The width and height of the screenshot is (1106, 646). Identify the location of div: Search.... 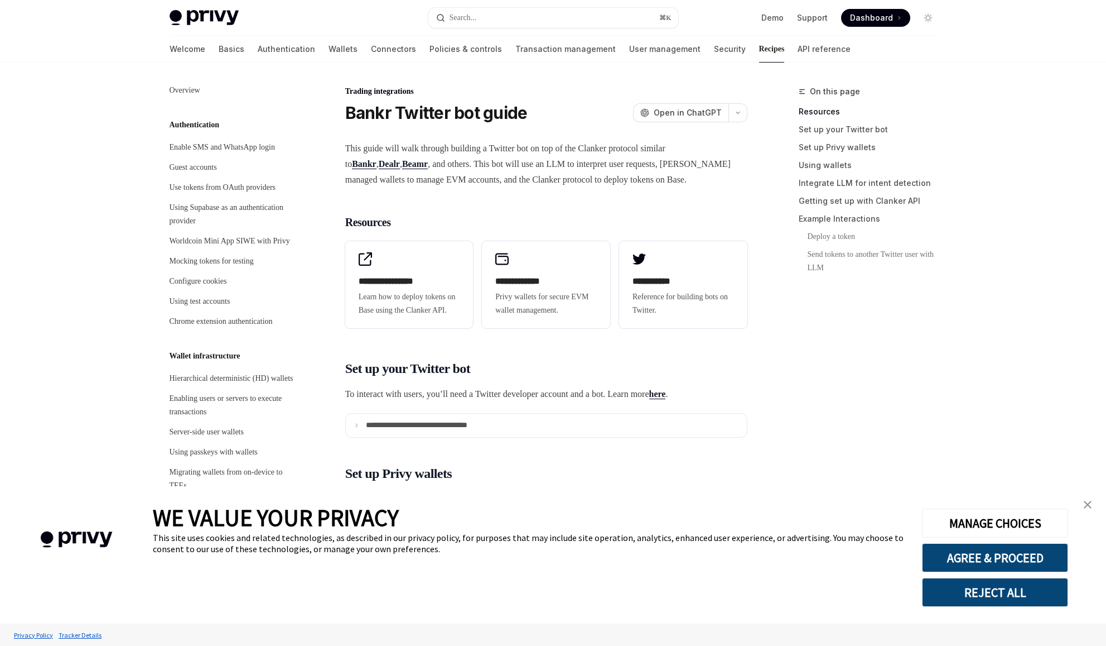
(463, 18).